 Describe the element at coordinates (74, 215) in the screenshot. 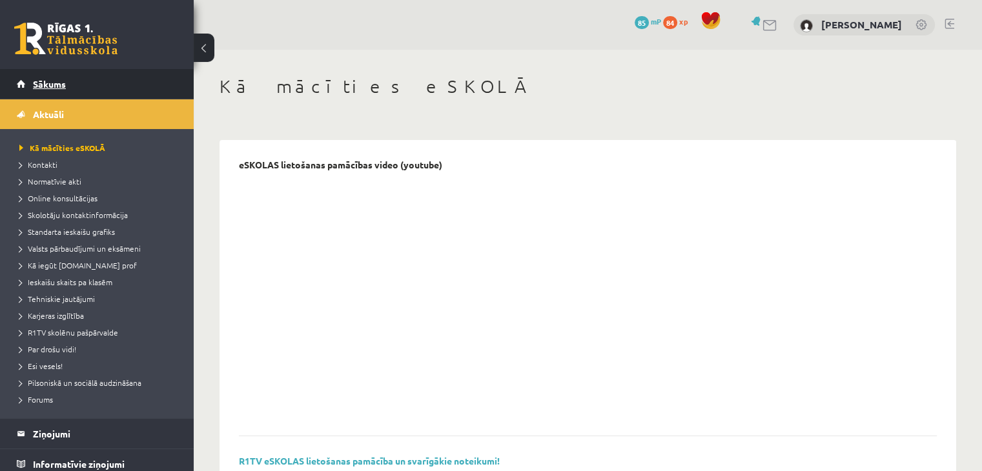

I see `span: Skolotāju kontaktinformācija` at that location.